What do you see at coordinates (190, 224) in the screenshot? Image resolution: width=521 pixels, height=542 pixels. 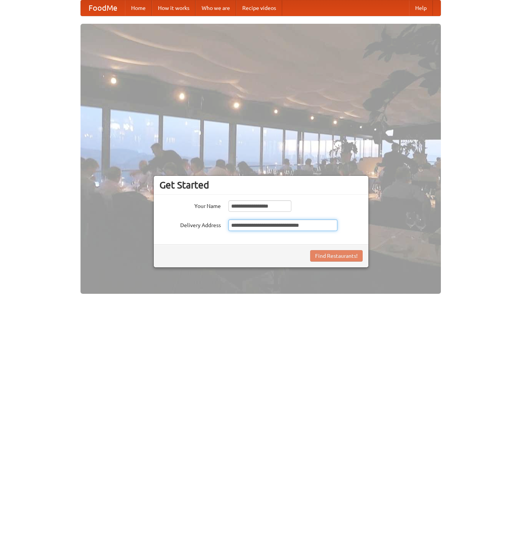 I see `label: Delivery Address` at bounding box center [190, 224].